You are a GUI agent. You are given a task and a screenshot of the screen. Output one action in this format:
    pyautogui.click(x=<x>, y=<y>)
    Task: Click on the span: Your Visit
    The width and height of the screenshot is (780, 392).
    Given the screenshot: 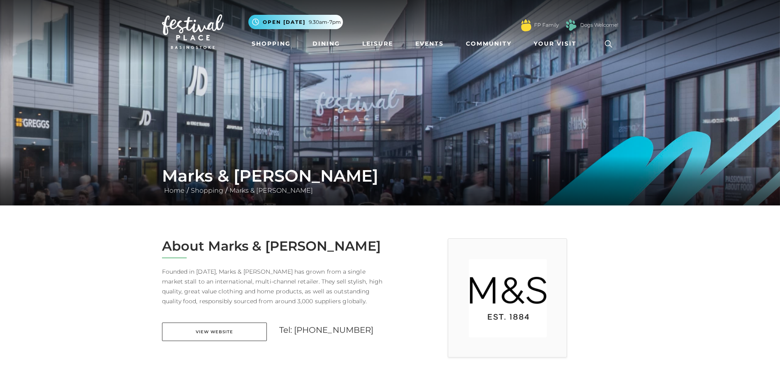 What is the action you would take?
    pyautogui.click(x=555, y=44)
    